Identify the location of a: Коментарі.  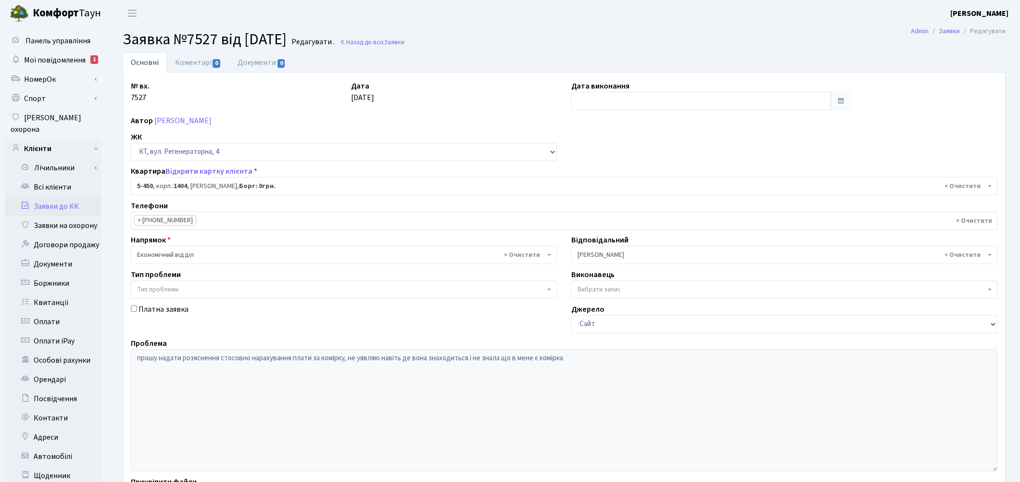
(198, 63).